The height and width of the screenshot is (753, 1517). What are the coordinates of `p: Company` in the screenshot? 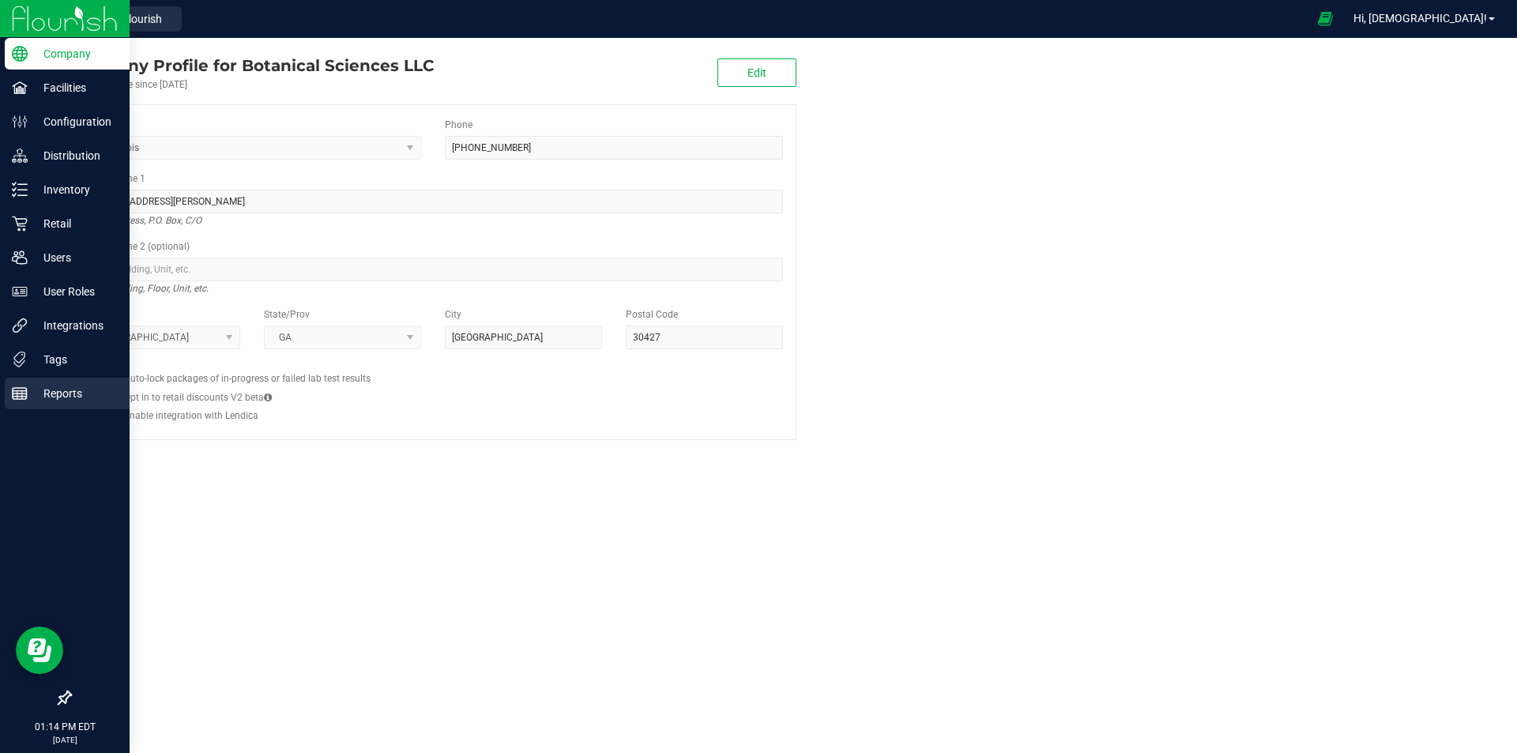 It's located at (75, 54).